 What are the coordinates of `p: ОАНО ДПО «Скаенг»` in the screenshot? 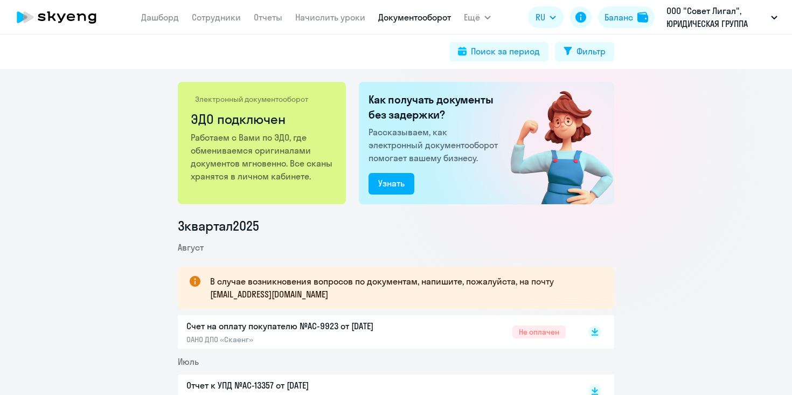 It's located at (300, 340).